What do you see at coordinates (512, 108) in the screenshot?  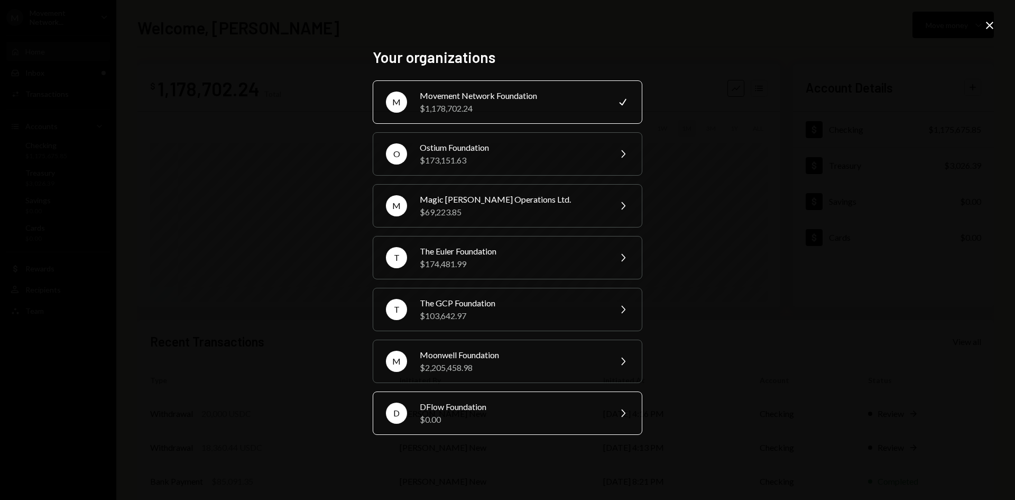 I see `div: $1,178,702.24` at bounding box center [512, 108].